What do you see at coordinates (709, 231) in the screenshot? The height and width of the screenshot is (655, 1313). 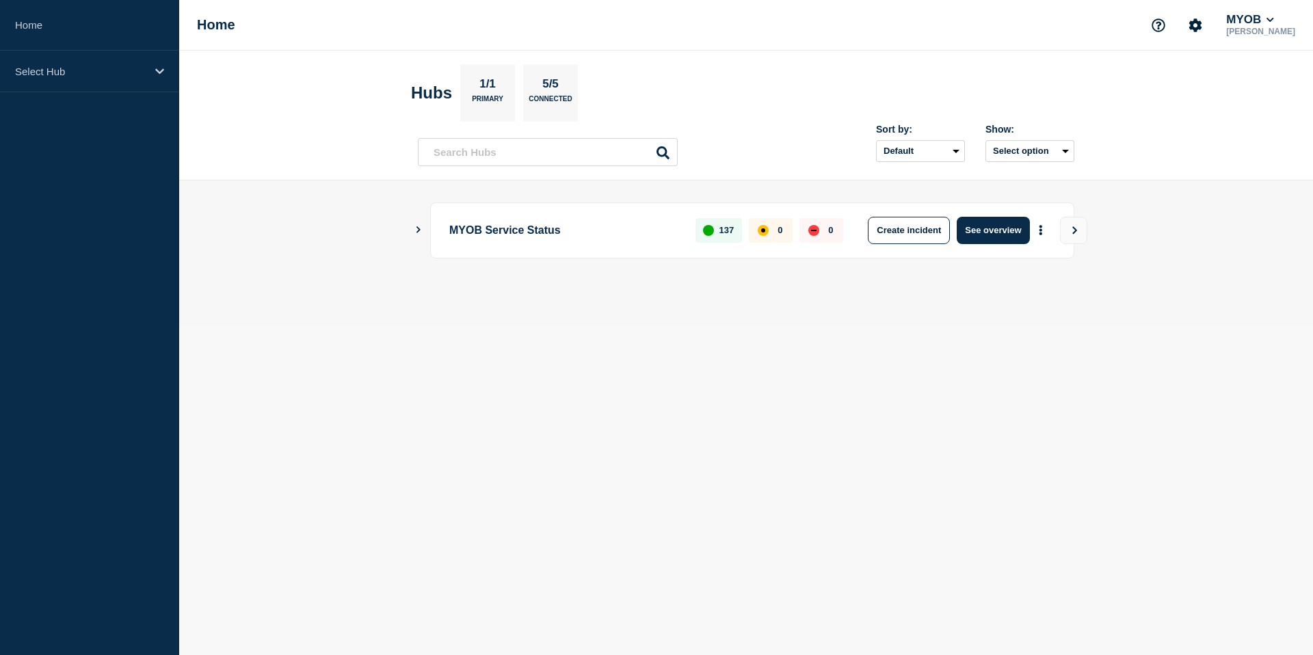 I see `div: up` at bounding box center [709, 231].